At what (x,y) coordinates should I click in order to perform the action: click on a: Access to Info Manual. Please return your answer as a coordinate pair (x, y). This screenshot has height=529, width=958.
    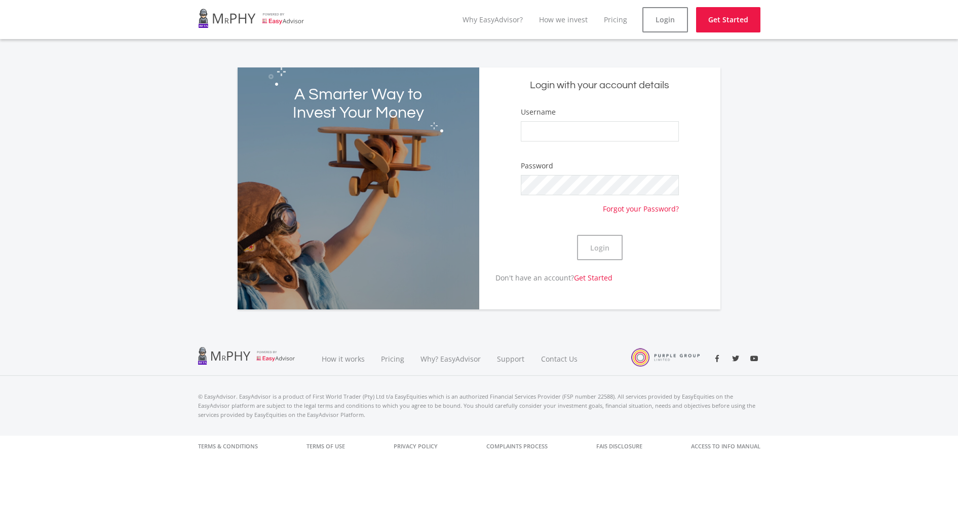
    Looking at the image, I should click on (726, 446).